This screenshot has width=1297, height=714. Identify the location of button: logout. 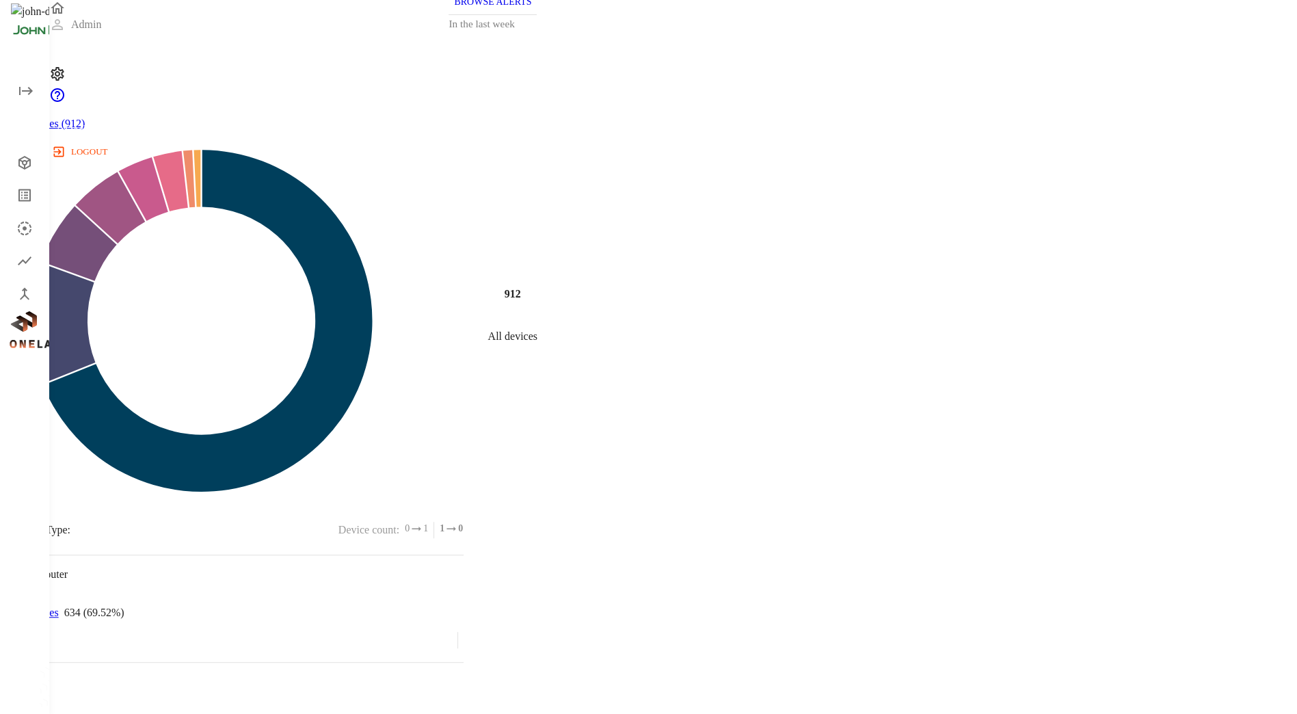
(81, 152).